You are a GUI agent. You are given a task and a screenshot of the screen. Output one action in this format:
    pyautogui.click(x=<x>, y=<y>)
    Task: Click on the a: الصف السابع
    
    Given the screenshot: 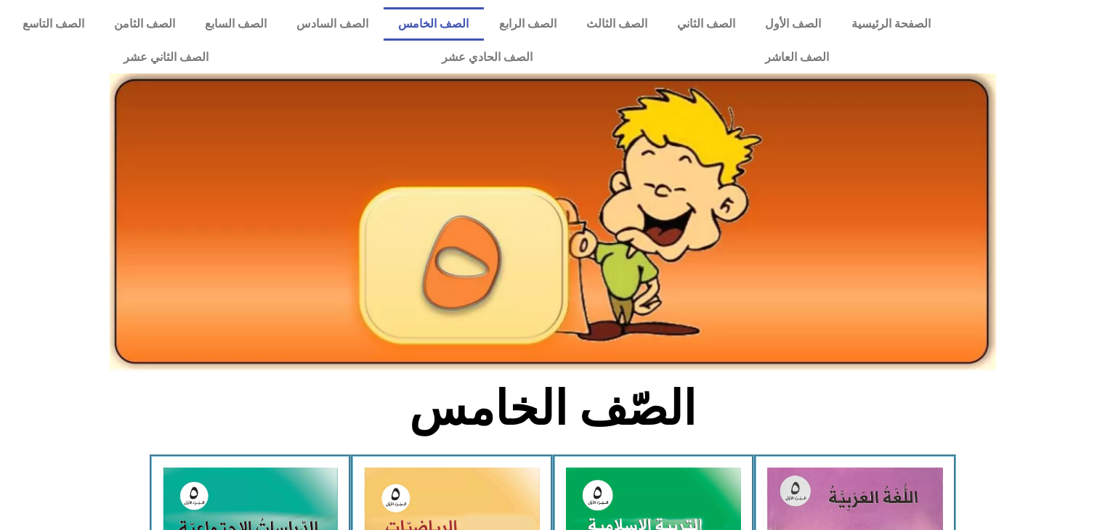 What is the action you would take?
    pyautogui.click(x=235, y=24)
    